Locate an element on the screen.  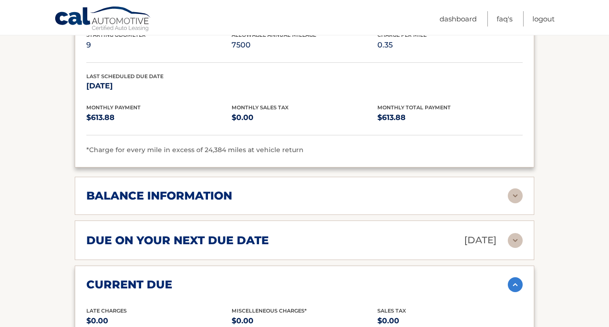
img: accordion-active.svg is located at coordinates (516, 284).